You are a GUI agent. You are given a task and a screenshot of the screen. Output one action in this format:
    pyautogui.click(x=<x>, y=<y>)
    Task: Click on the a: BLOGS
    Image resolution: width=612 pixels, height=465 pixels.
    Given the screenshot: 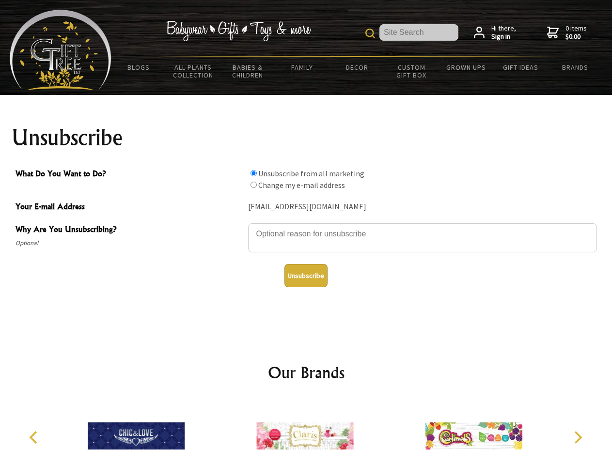 What is the action you would take?
    pyautogui.click(x=139, y=67)
    